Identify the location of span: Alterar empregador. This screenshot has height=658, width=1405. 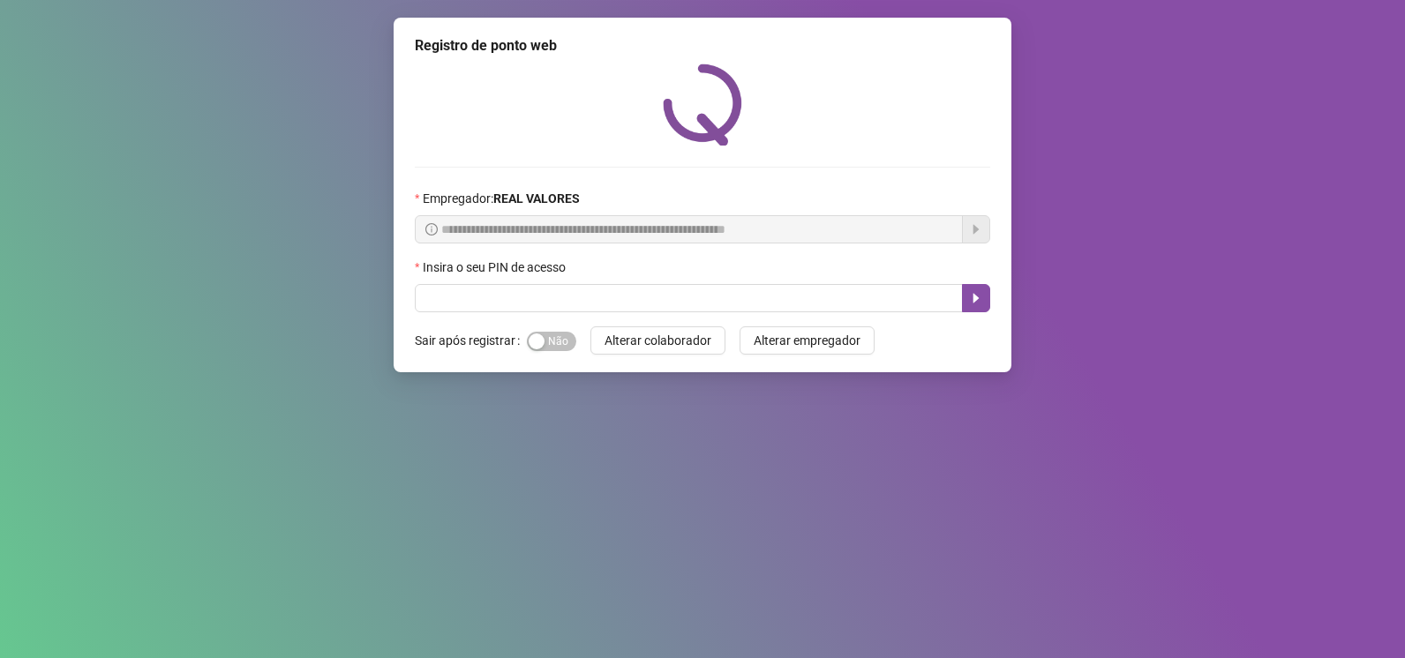
(807, 341).